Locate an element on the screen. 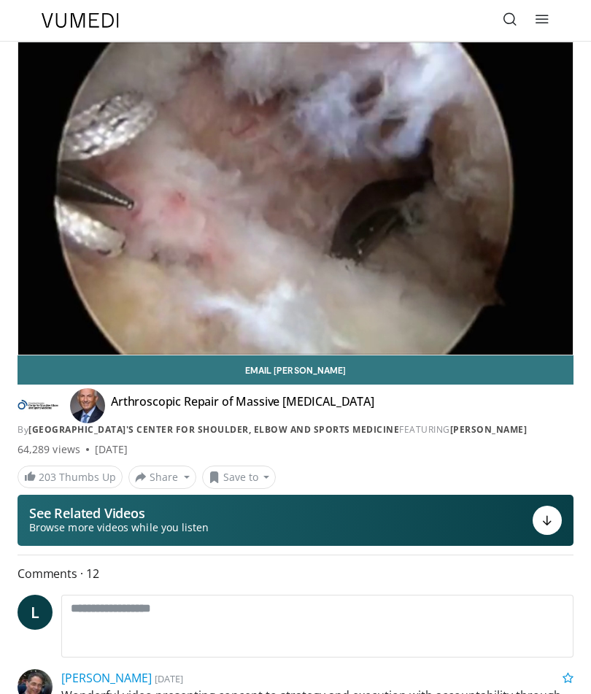  a: L is located at coordinates (35, 612).